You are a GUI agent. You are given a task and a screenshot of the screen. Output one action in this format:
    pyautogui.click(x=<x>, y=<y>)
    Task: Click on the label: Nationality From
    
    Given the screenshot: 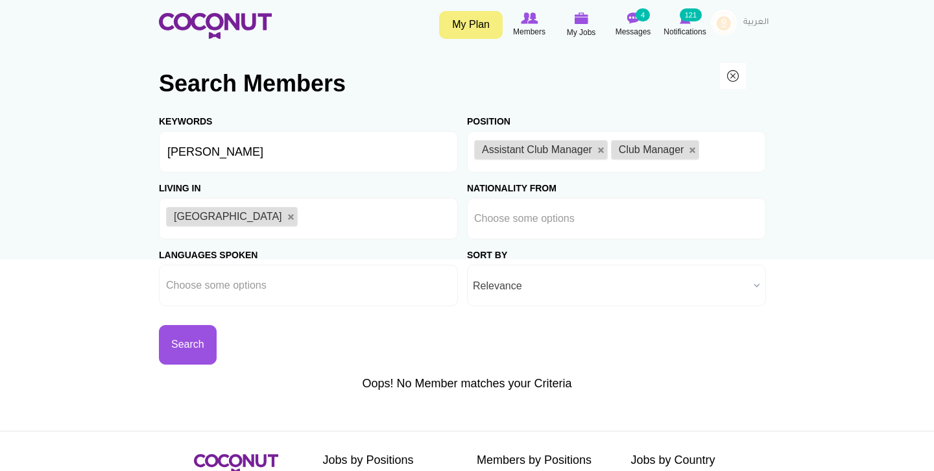 What is the action you would take?
    pyautogui.click(x=512, y=184)
    